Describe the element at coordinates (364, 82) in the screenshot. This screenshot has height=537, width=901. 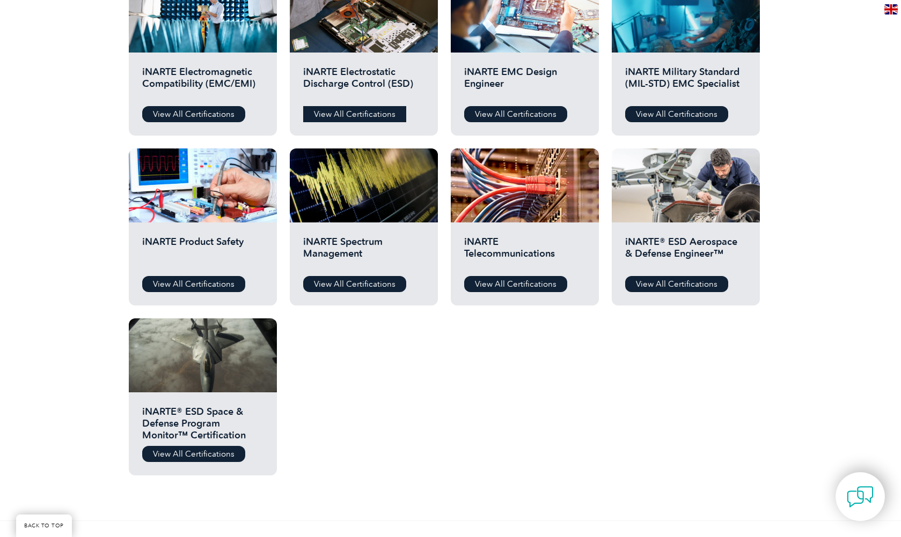
I see `h2: iNARTE Electrostatic Discharge Control (ESD)` at that location.